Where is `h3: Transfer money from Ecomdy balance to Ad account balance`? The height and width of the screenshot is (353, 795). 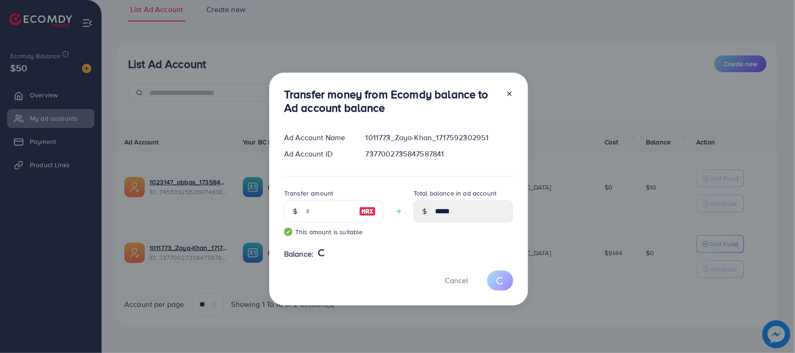 h3: Transfer money from Ecomdy balance to Ad account balance is located at coordinates (391, 101).